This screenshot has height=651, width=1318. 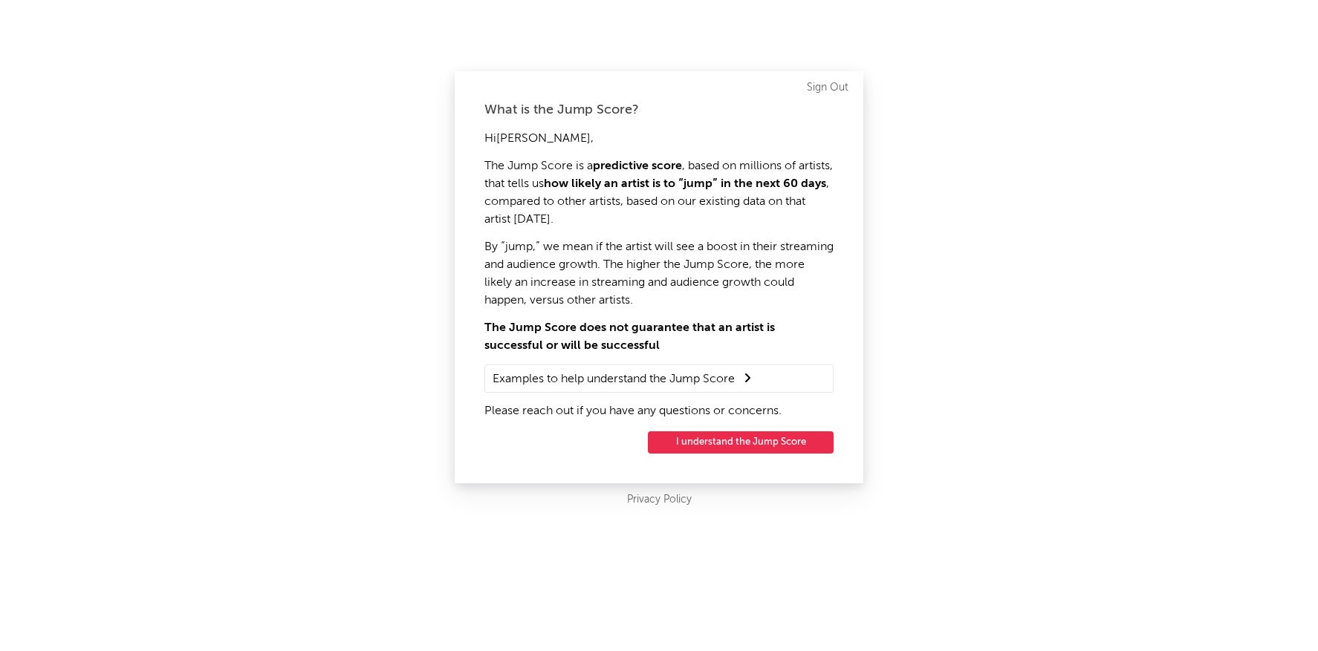 What do you see at coordinates (659, 411) in the screenshot?
I see `p: Please reach out if you have any questions or concerns.` at bounding box center [659, 411].